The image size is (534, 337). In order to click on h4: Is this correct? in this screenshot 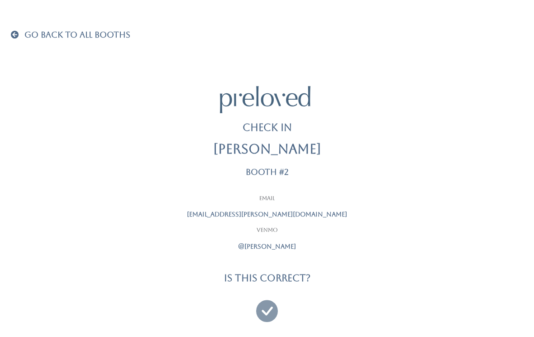, I will do `click(267, 277)`.